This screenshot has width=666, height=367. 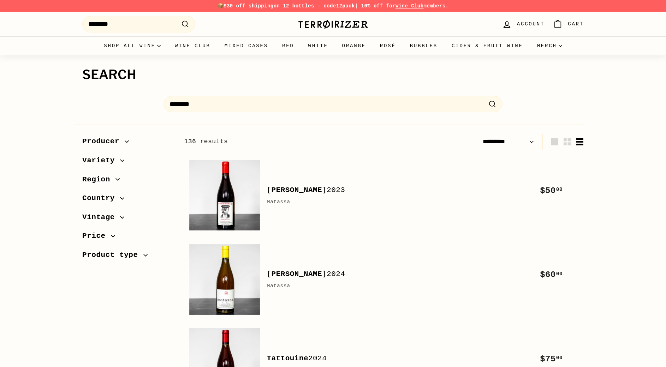 What do you see at coordinates (127, 162) in the screenshot?
I see `button: Variety` at bounding box center [127, 162].